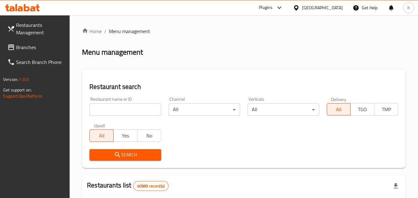 The width and height of the screenshot is (418, 198). What do you see at coordinates (36, 62) in the screenshot?
I see `a: Search Branch Phone` at bounding box center [36, 62].